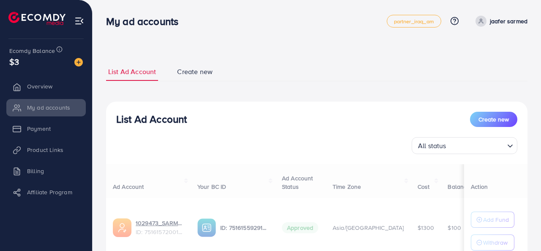 The height and width of the screenshot is (251, 541). I want to click on h3: List Ad Account, so click(151, 119).